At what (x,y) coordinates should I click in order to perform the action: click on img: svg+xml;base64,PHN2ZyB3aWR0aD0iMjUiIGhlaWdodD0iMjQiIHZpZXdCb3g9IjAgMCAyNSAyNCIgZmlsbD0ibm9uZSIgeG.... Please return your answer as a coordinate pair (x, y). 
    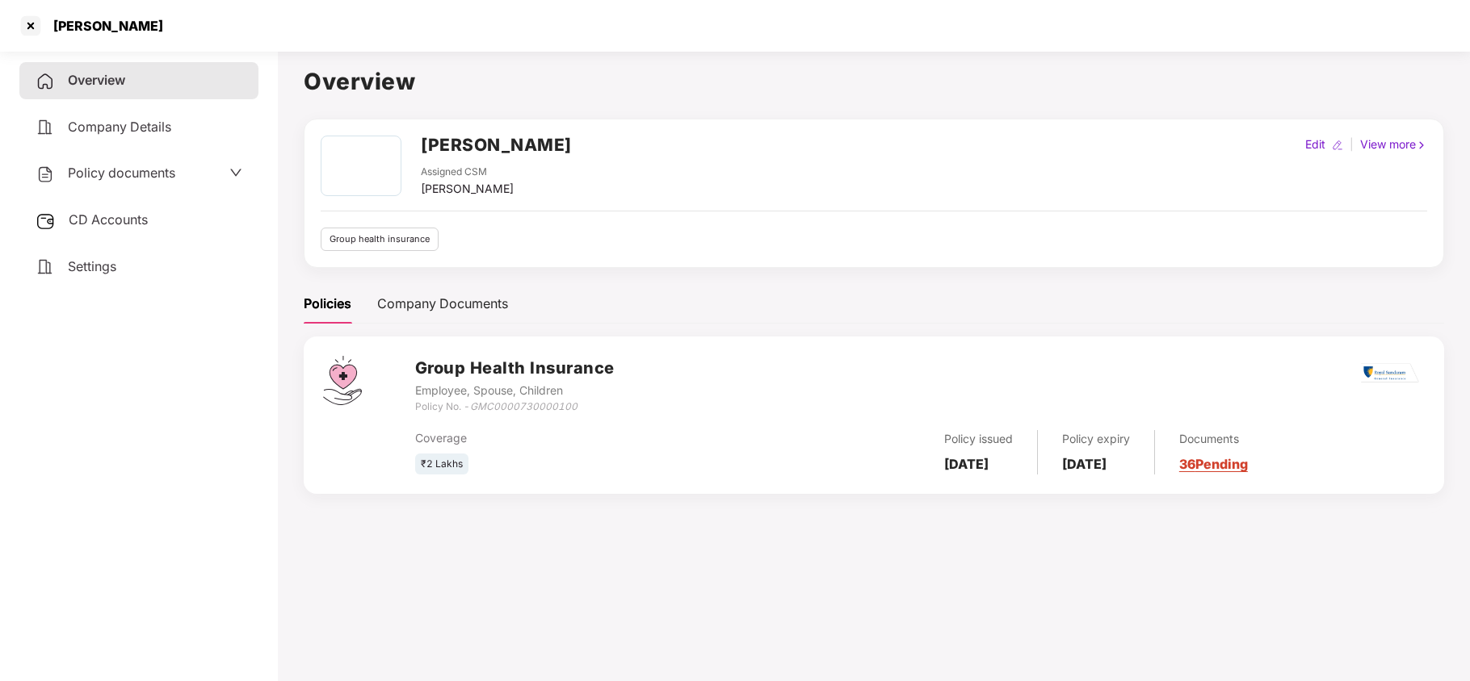
    Looking at the image, I should click on (45, 221).